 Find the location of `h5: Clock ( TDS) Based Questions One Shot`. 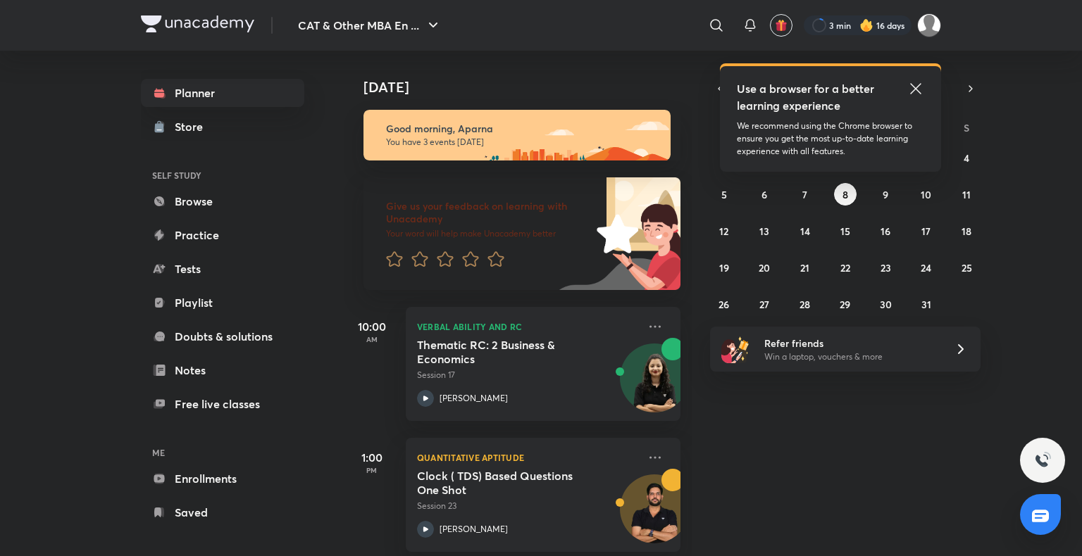

h5: Clock ( TDS) Based Questions One Shot is located at coordinates (504, 483).